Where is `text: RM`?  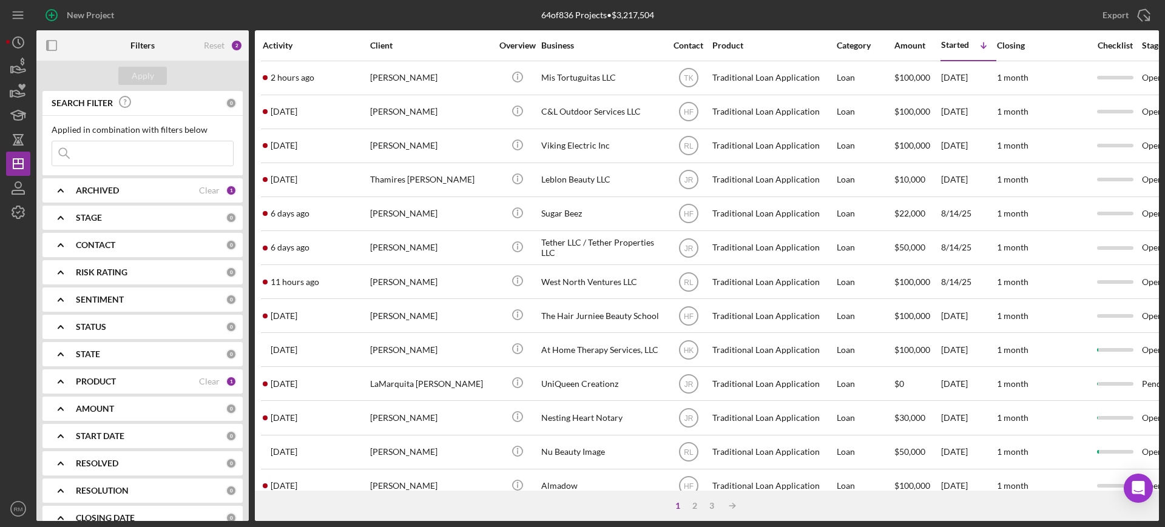 text: RM is located at coordinates (18, 509).